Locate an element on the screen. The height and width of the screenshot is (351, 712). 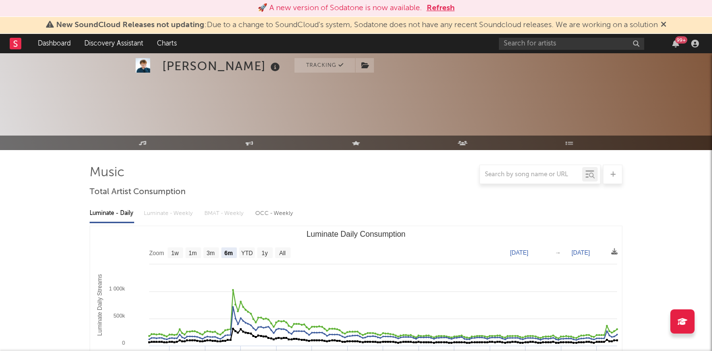
text: Zoom is located at coordinates (156, 253).